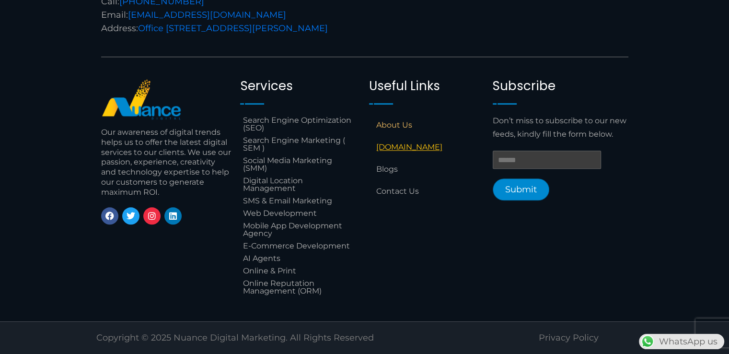  I want to click on span: Privacy Policy, so click(568, 338).